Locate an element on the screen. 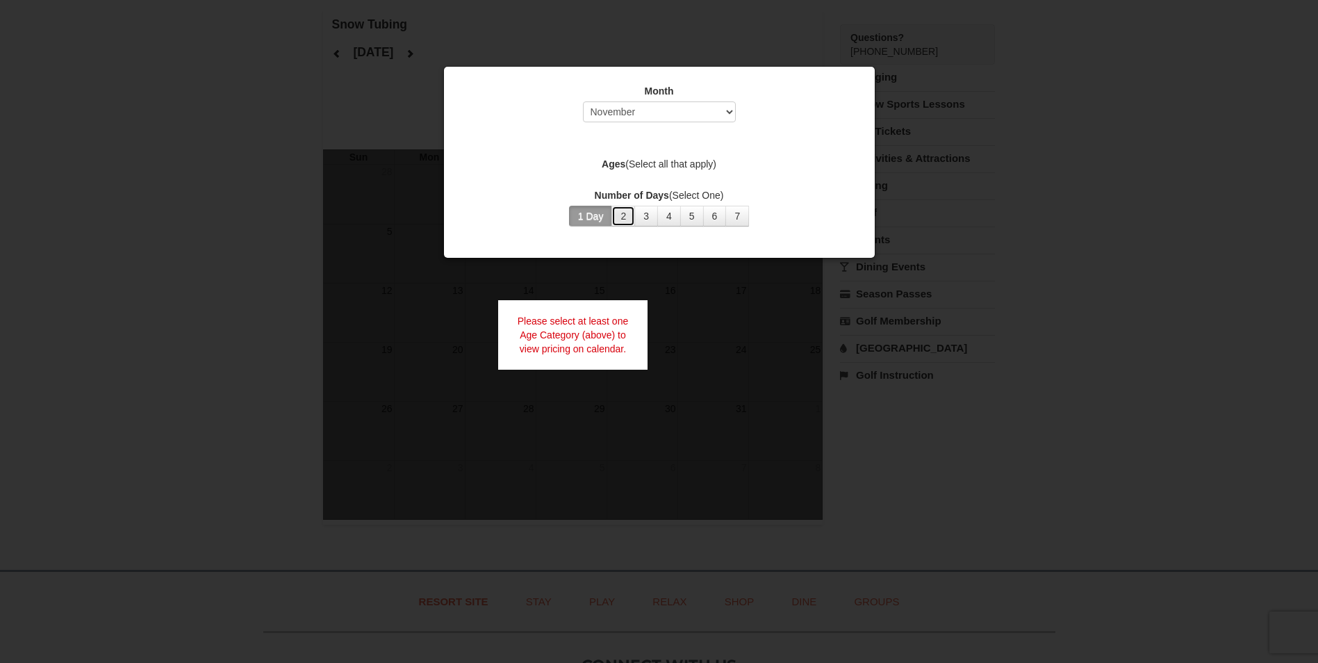 The image size is (1318, 663). label: (Select One) is located at coordinates (659, 195).